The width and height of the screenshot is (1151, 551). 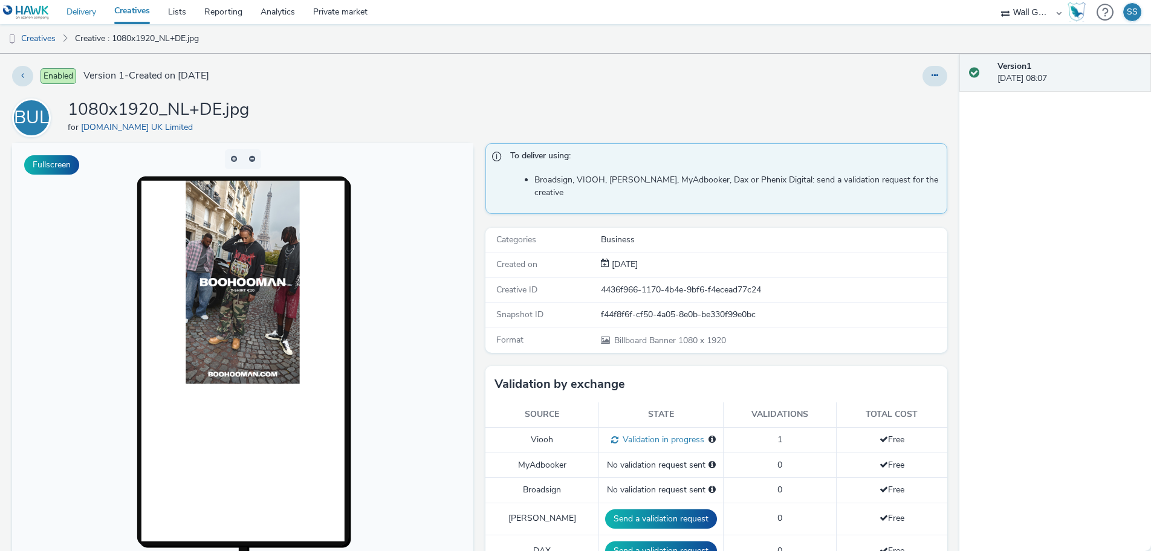 What do you see at coordinates (517, 289) in the screenshot?
I see `span: Creative ID` at bounding box center [517, 289].